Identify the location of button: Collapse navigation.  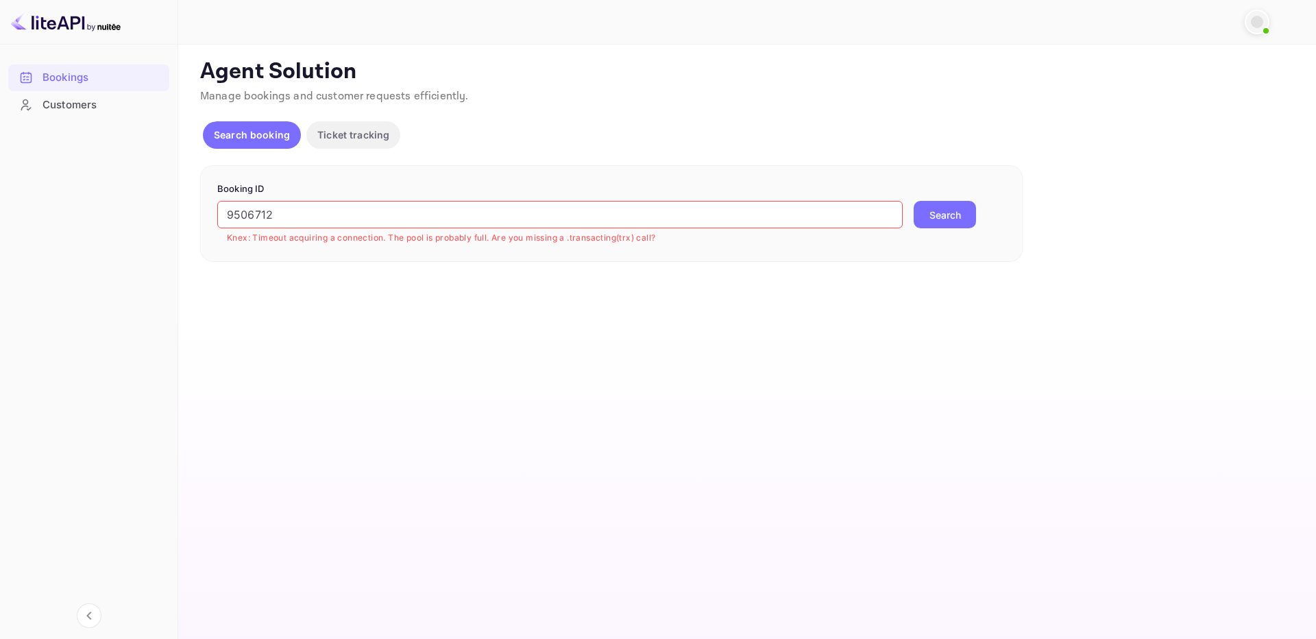
(89, 616).